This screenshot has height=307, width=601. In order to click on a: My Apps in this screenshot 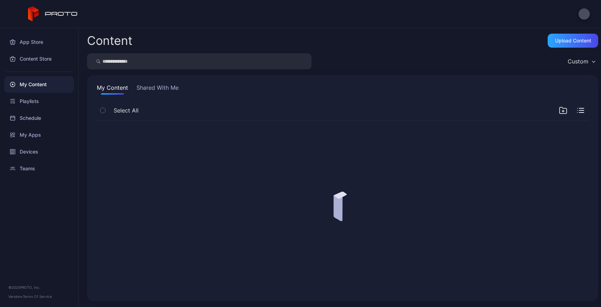, I will do `click(39, 135)`.